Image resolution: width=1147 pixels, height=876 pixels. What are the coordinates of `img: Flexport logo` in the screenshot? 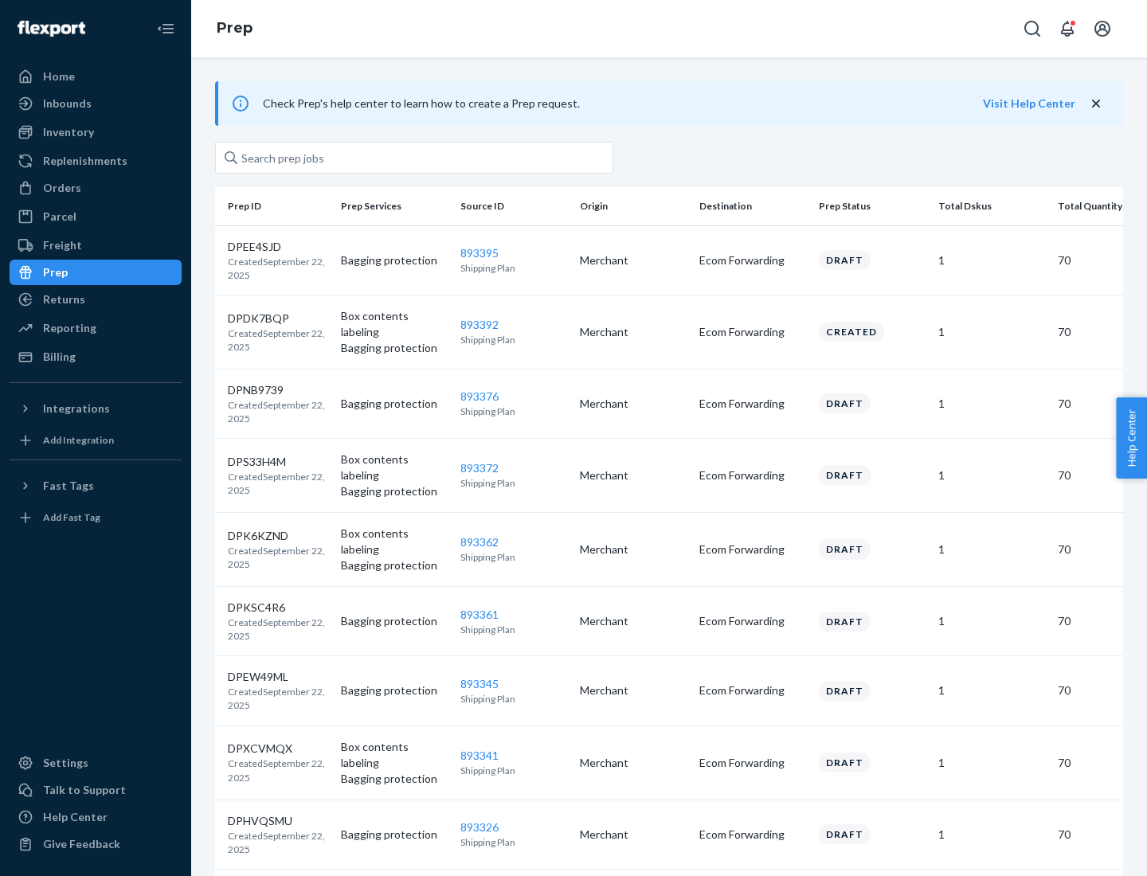 It's located at (51, 29).